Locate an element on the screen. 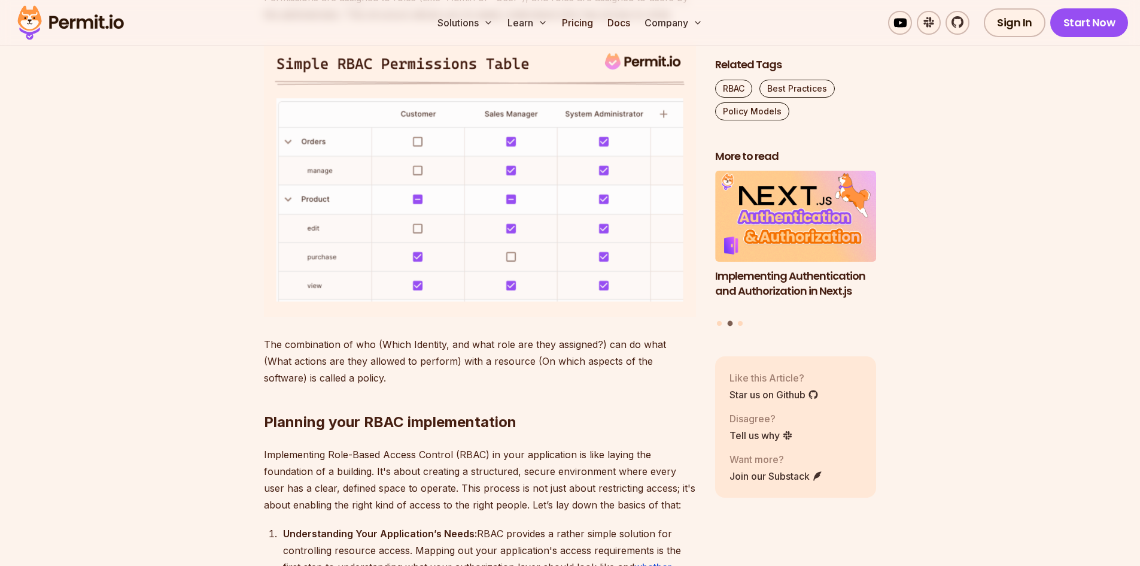 This screenshot has width=1140, height=566. h2: Related Tags is located at coordinates (796, 65).